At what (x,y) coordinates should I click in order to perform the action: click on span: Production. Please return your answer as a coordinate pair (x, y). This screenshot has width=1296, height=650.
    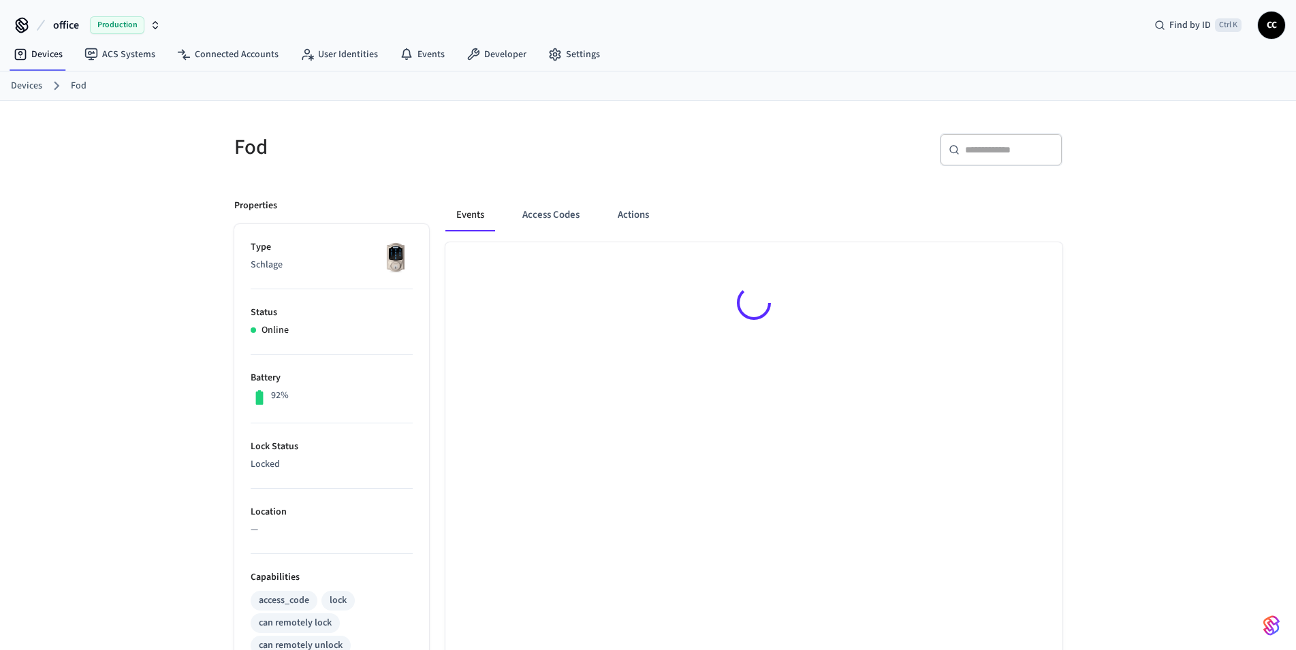
    Looking at the image, I should click on (117, 25).